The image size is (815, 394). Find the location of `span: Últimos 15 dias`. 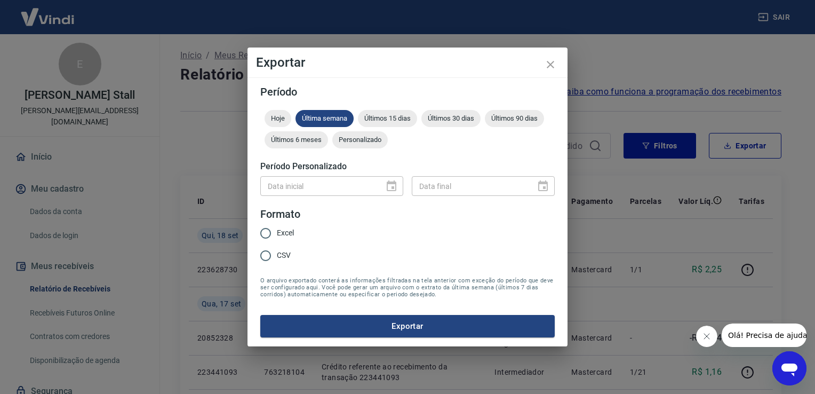

span: Últimos 15 dias is located at coordinates (387, 118).